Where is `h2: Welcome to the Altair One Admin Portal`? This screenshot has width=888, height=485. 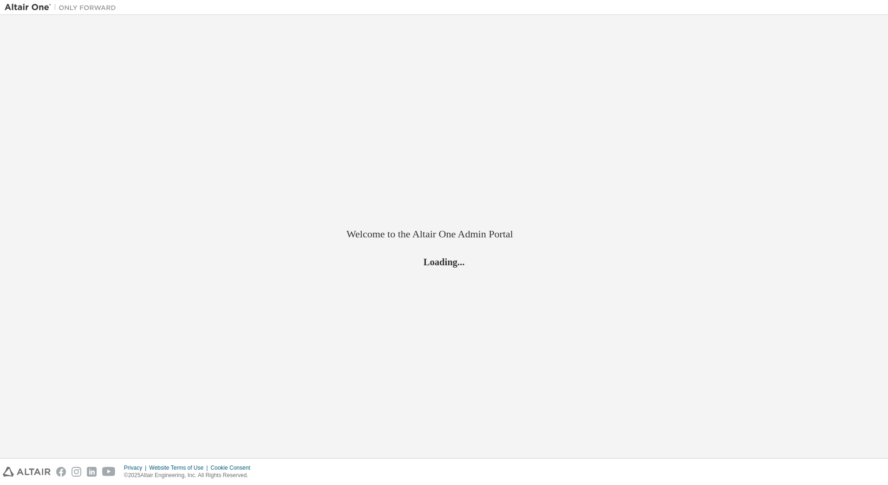 h2: Welcome to the Altair One Admin Portal is located at coordinates (444, 234).